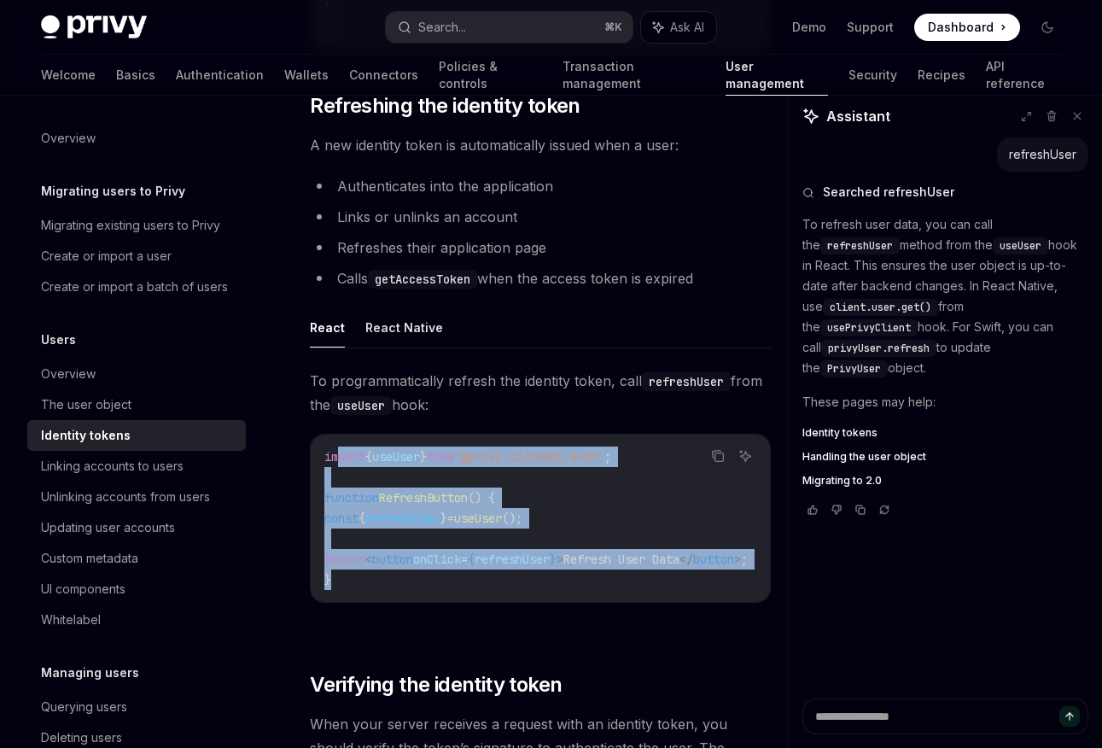 The image size is (1102, 748). What do you see at coordinates (490, 75) in the screenshot?
I see `a: Policies & controls` at bounding box center [490, 75].